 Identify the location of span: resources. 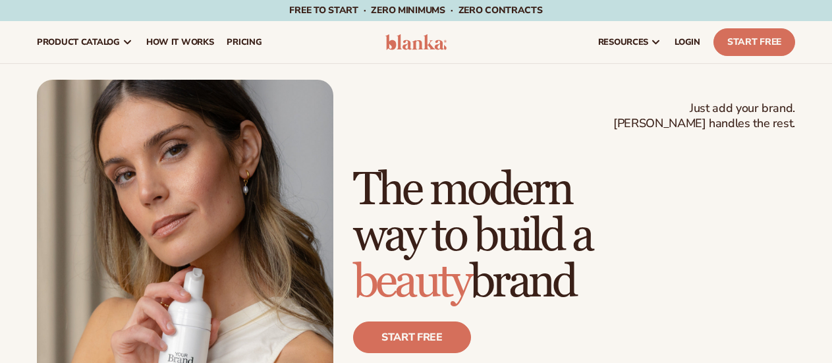
(623, 42).